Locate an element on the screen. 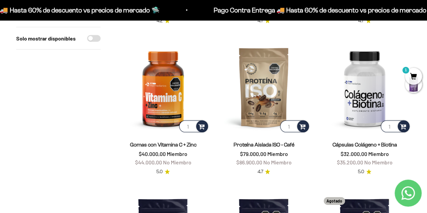 This screenshot has height=213, width=427. mark: 1 is located at coordinates (406, 70).